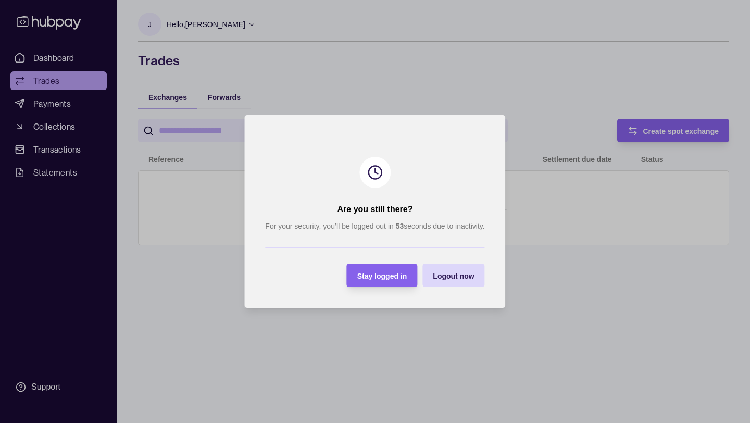  I want to click on button: Logout now, so click(453, 275).